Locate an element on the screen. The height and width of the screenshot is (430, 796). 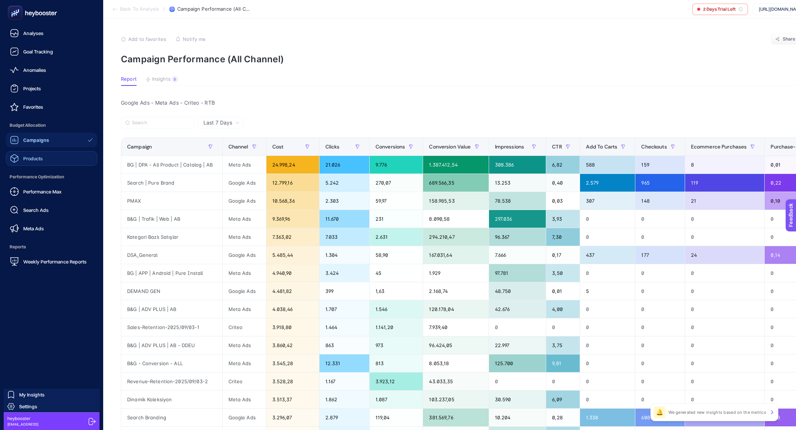
div: 11.670 is located at coordinates (344, 219).